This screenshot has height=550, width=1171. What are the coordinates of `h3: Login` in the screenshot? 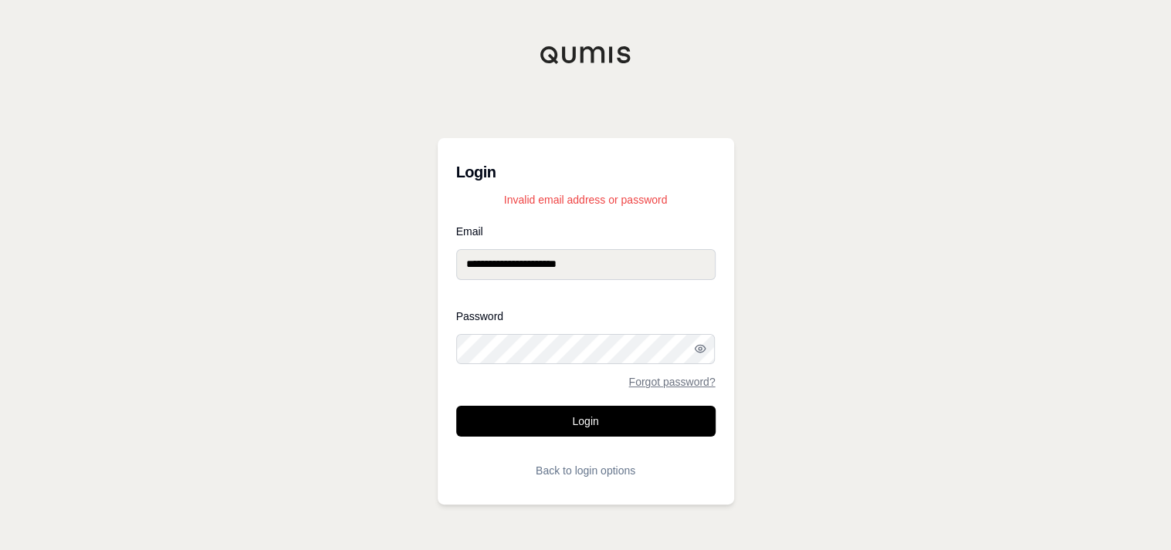 It's located at (586, 172).